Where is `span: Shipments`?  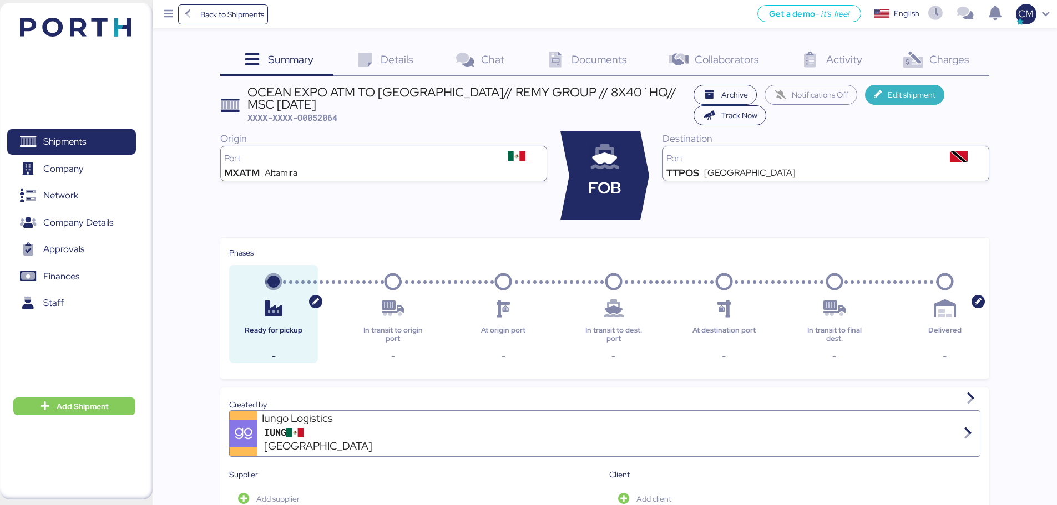 span: Shipments is located at coordinates (64, 141).